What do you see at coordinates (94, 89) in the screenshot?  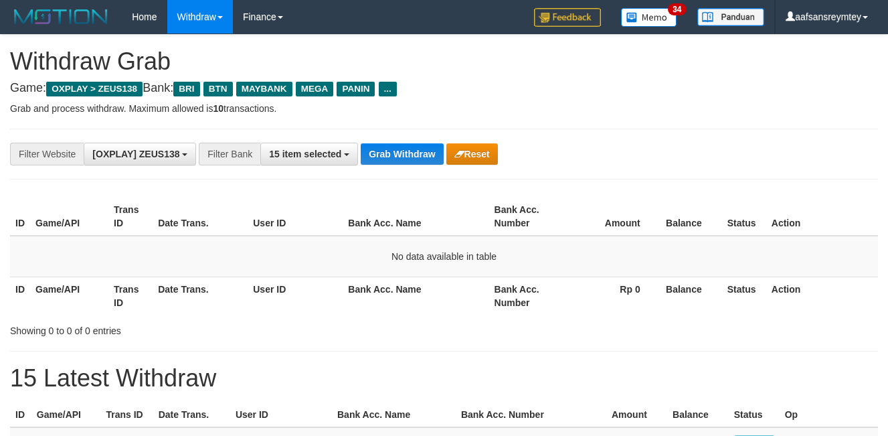 I see `span: OXPLAY > ZEUS138` at bounding box center [94, 89].